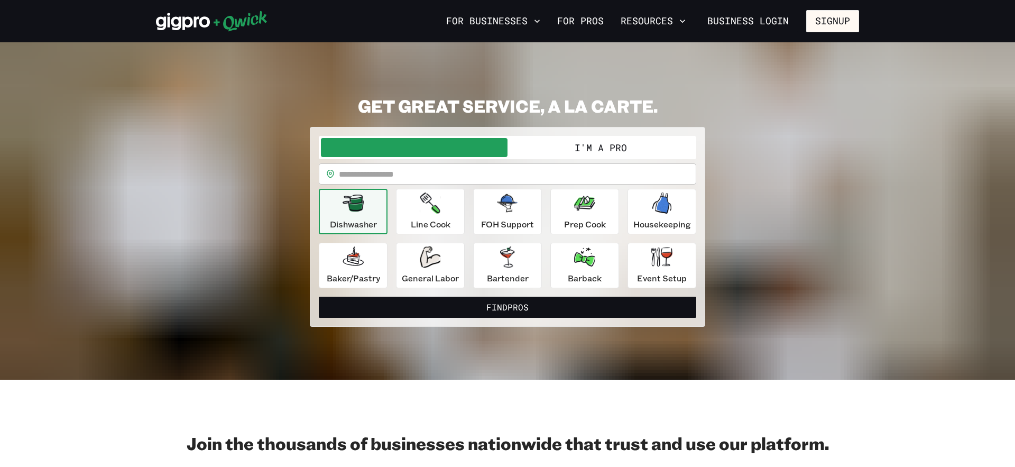  I want to click on h2: GET GREAT SERVICE, A LA CARTE., so click(507, 106).